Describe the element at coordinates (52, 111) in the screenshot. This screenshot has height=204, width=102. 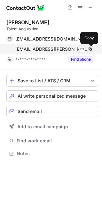
I see `button: Send email` at that location.